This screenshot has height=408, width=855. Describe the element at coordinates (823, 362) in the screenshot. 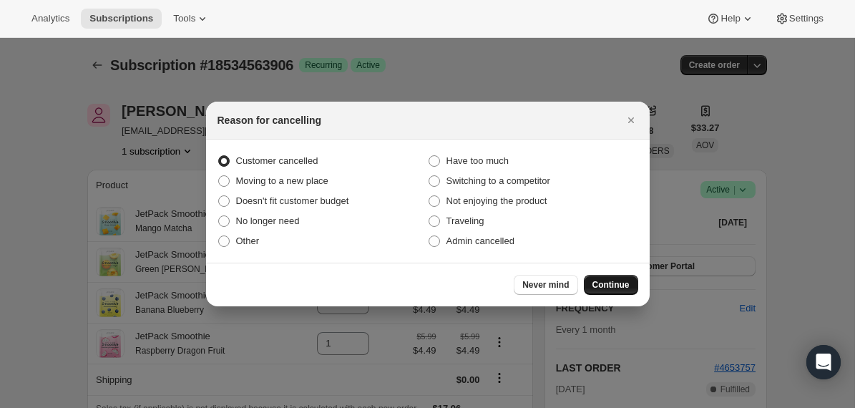

I see `div: Open Intercom Messenger` at that location.